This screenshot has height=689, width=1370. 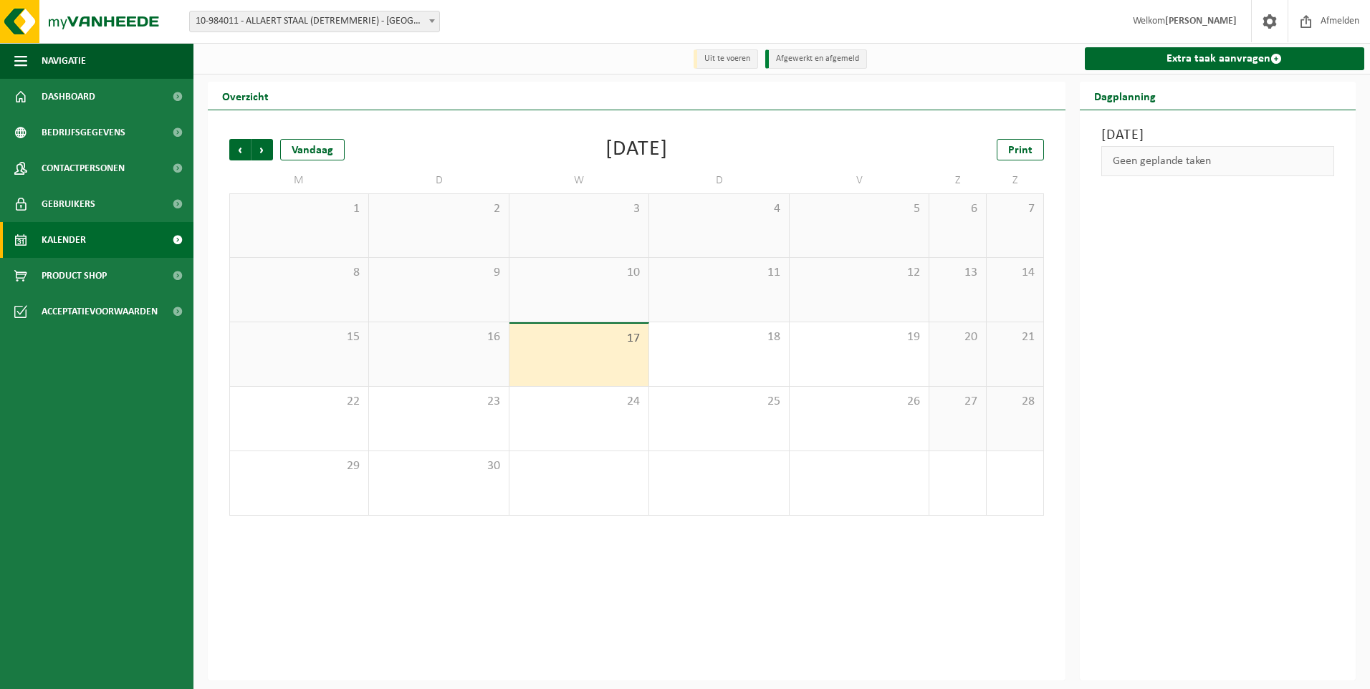 I want to click on span: Dashboard, so click(x=68, y=97).